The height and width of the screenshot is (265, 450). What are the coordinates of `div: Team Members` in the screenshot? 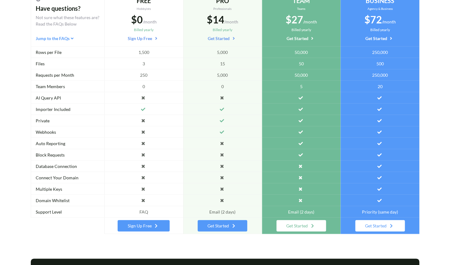 It's located at (67, 86).